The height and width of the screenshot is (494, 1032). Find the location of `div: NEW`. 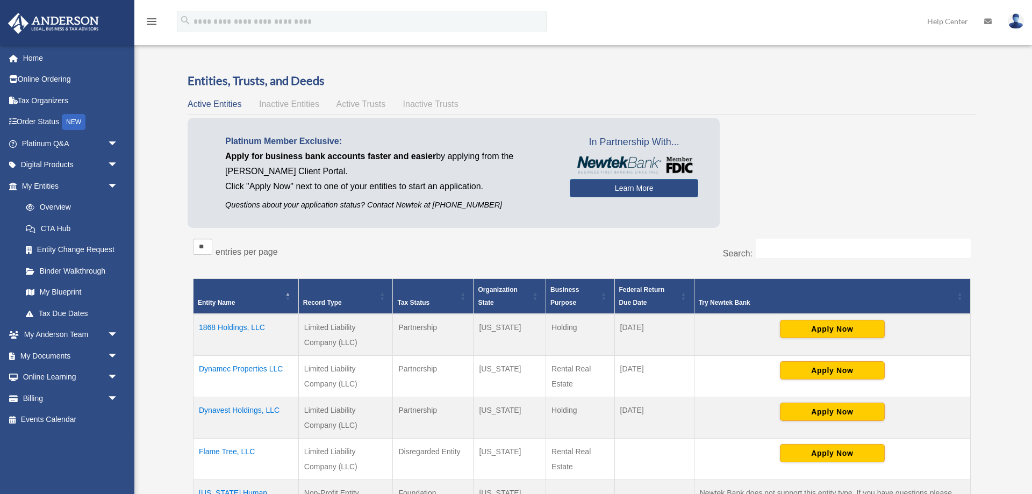

div: NEW is located at coordinates (74, 122).